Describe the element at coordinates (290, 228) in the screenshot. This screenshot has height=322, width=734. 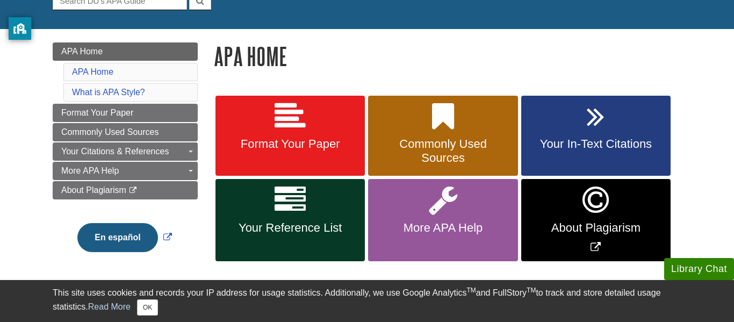
I see `span: Your Reference List` at that location.